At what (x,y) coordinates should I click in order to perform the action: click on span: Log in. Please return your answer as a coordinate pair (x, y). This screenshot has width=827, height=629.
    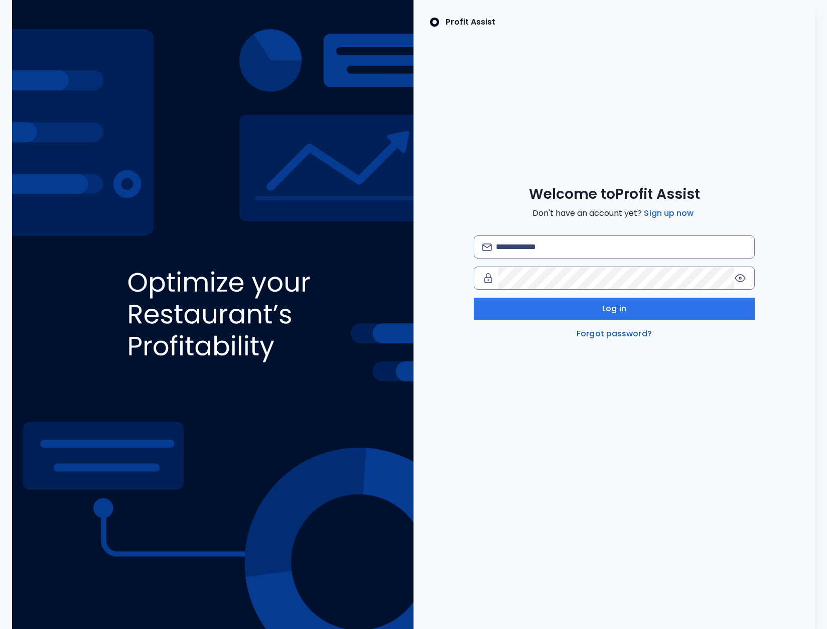
    Looking at the image, I should click on (614, 309).